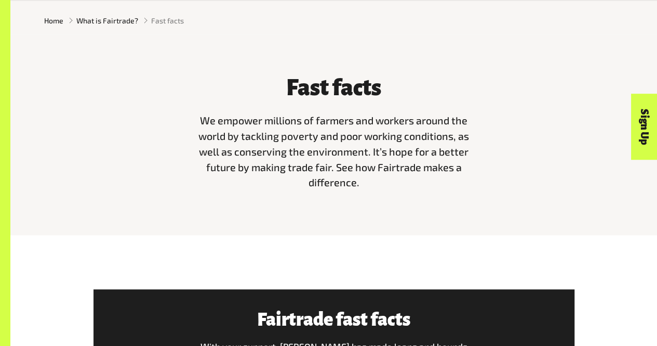  What do you see at coordinates (107, 20) in the screenshot?
I see `a: What is Fairtrade?` at bounding box center [107, 20].